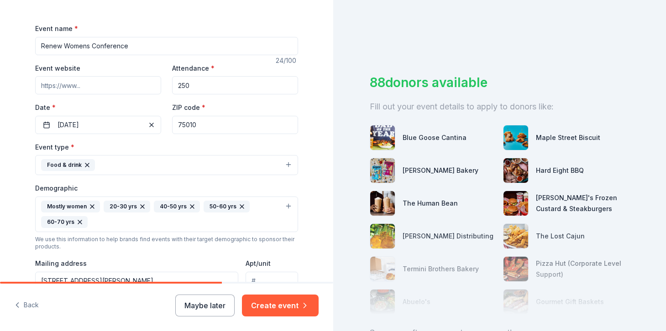  Describe the element at coordinates (515, 171) in the screenshot. I see `img: photo for Hard Eight BBQ` at that location.